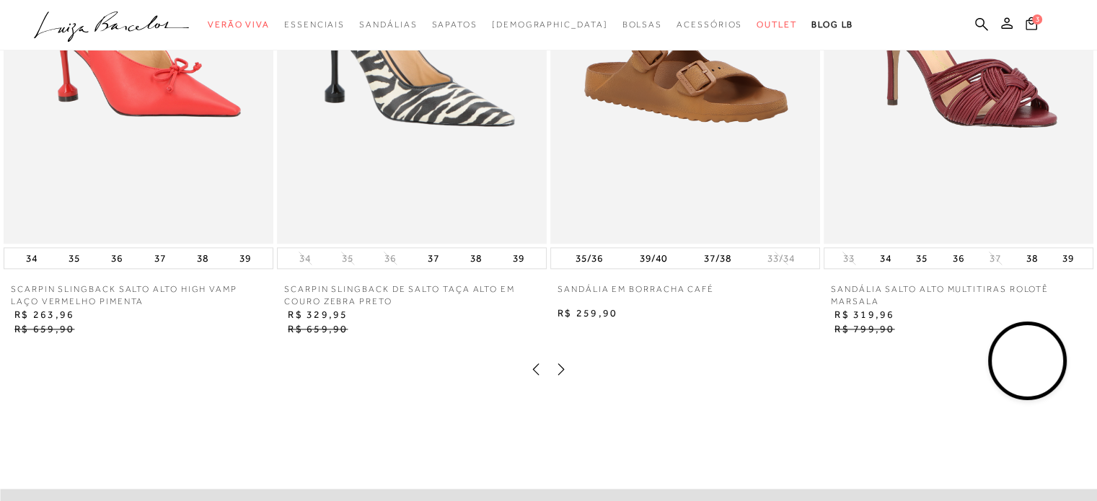 This screenshot has height=501, width=1097. Describe the element at coordinates (832, 25) in the screenshot. I see `a: BLOG LB` at that location.